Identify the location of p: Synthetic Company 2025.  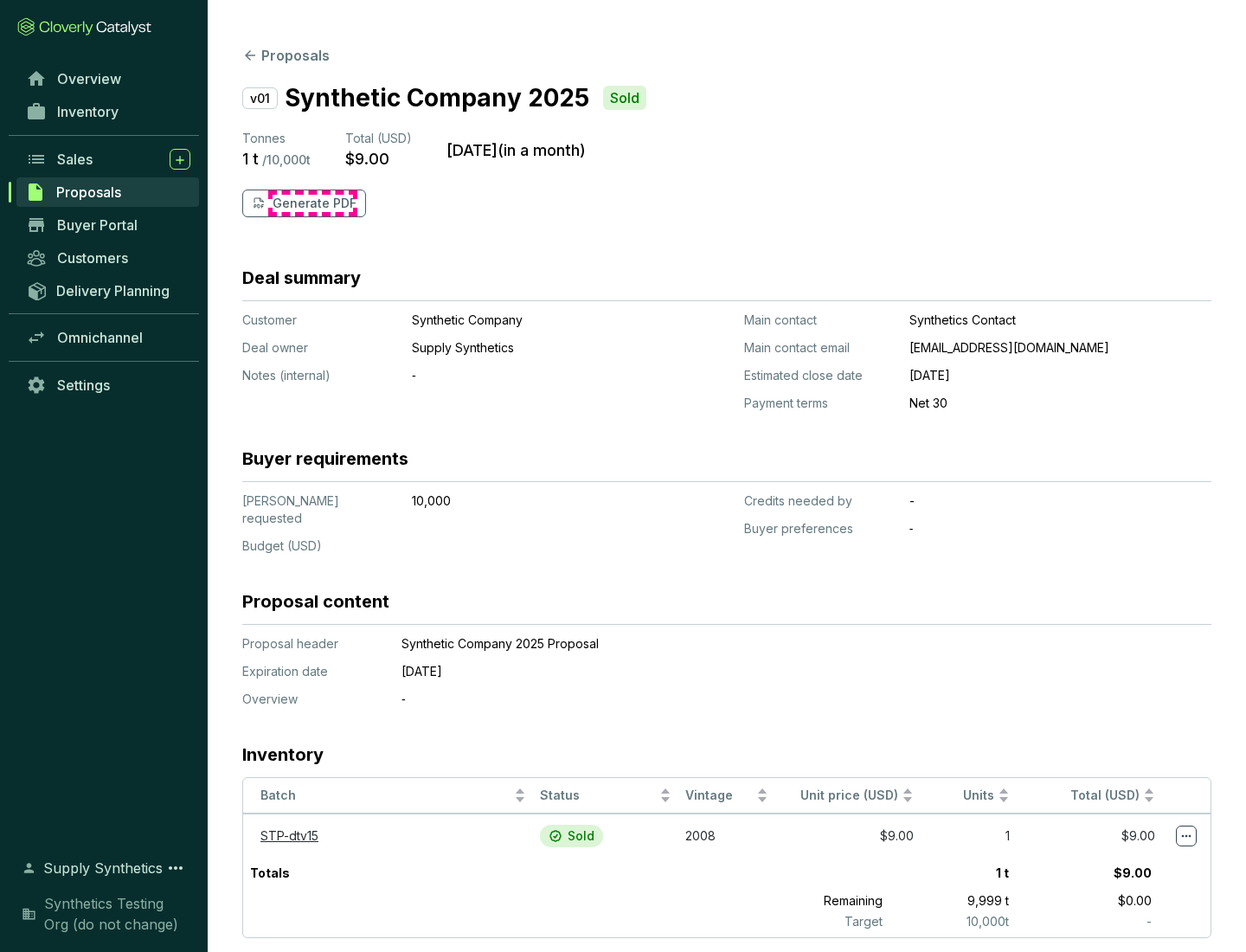
(437, 98).